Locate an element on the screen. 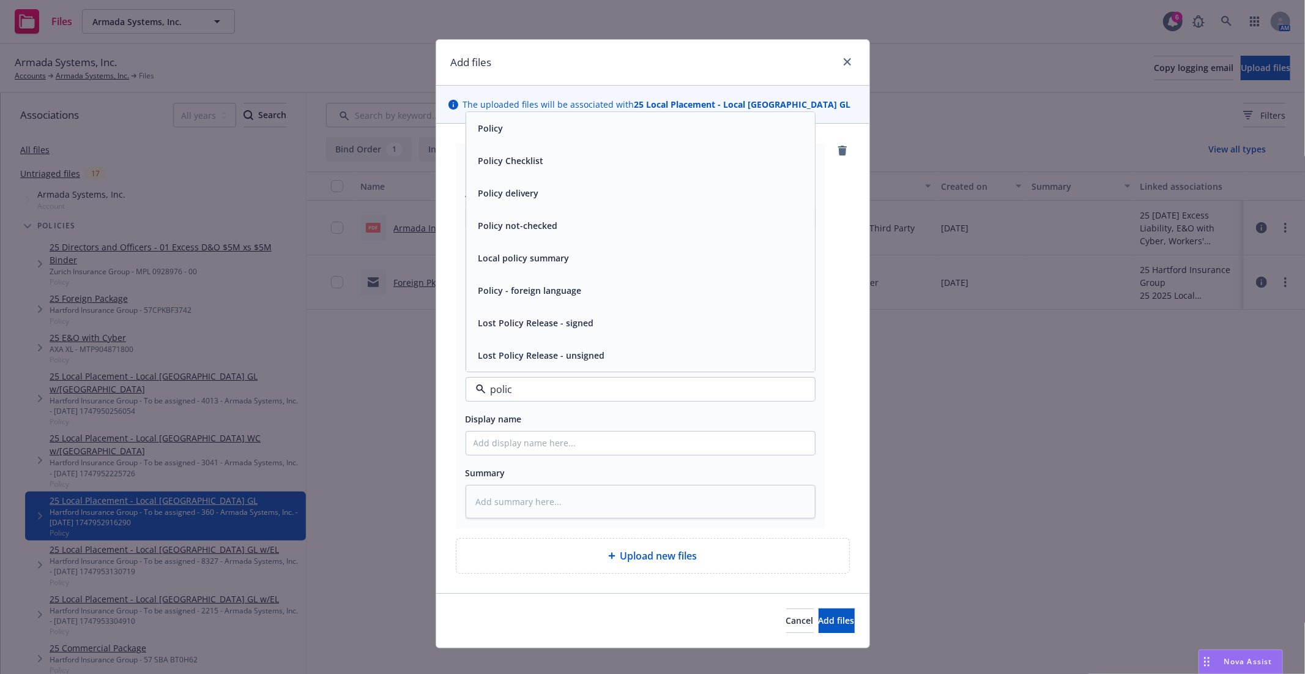 This screenshot has height=674, width=1305. div: Drag to move is located at coordinates (1207, 661).